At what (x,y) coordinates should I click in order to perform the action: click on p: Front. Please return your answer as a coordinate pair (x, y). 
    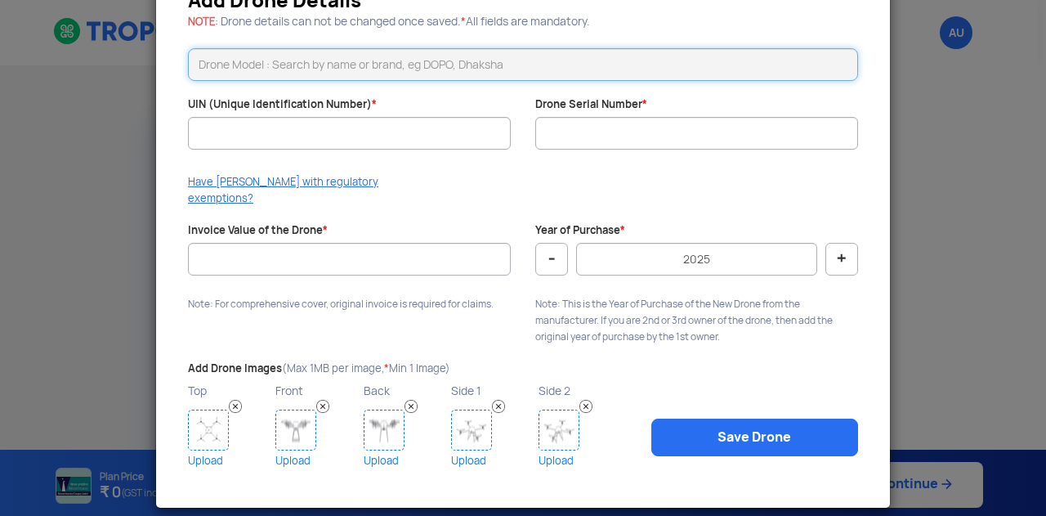
    Looking at the image, I should click on (317, 391).